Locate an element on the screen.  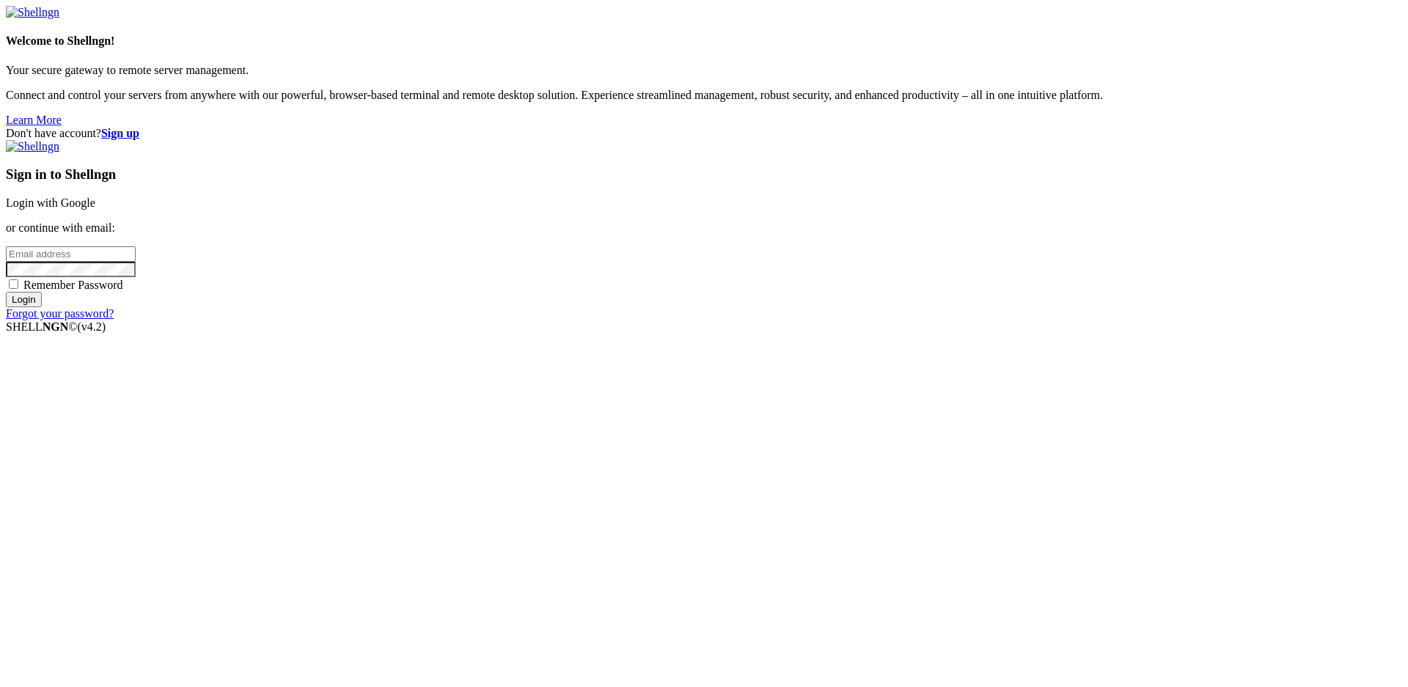
a: Forgot your password? is located at coordinates (59, 313).